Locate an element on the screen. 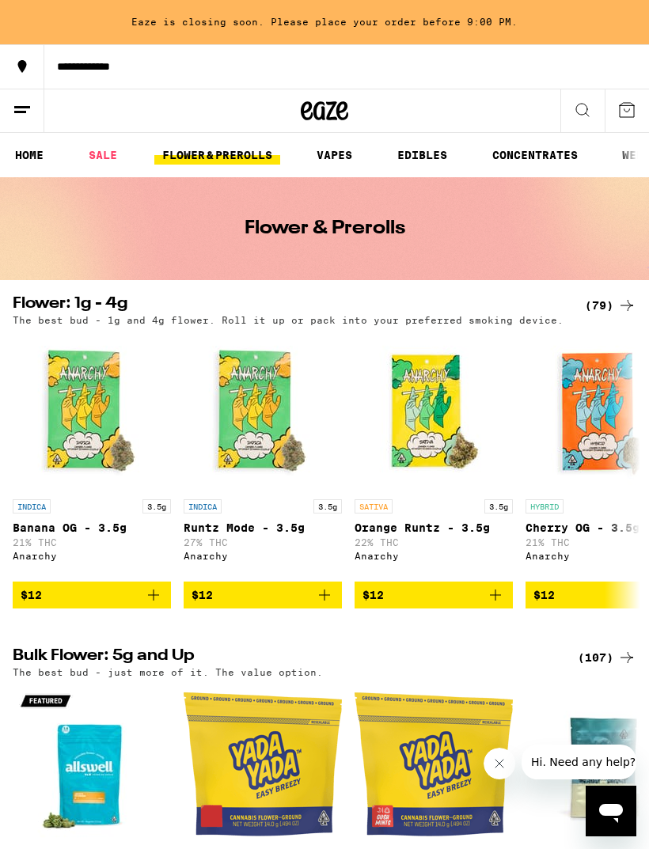 The height and width of the screenshot is (849, 649). p: 27% THC is located at coordinates (263, 542).